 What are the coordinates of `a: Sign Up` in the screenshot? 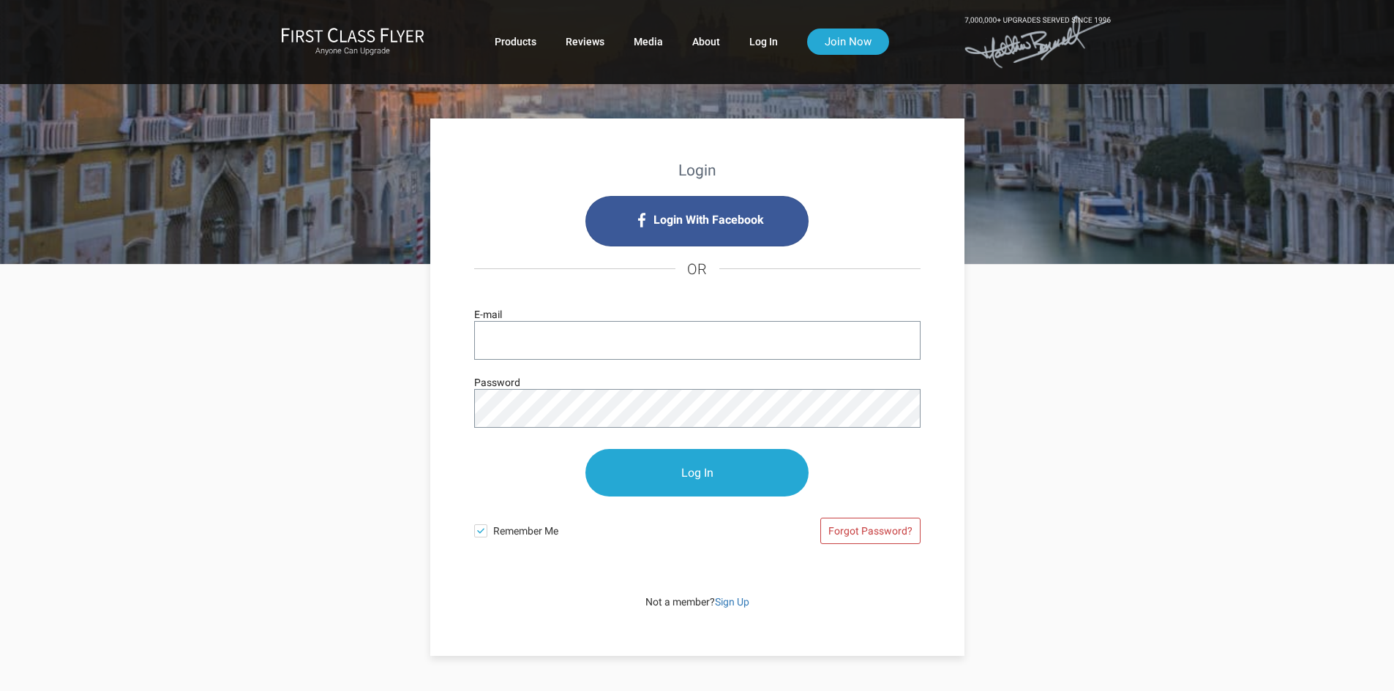 It's located at (732, 602).